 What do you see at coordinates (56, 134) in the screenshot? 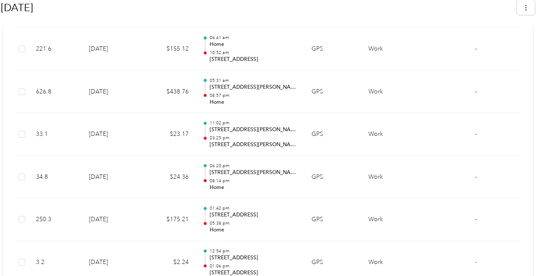
I see `td: 33.1` at bounding box center [56, 134].